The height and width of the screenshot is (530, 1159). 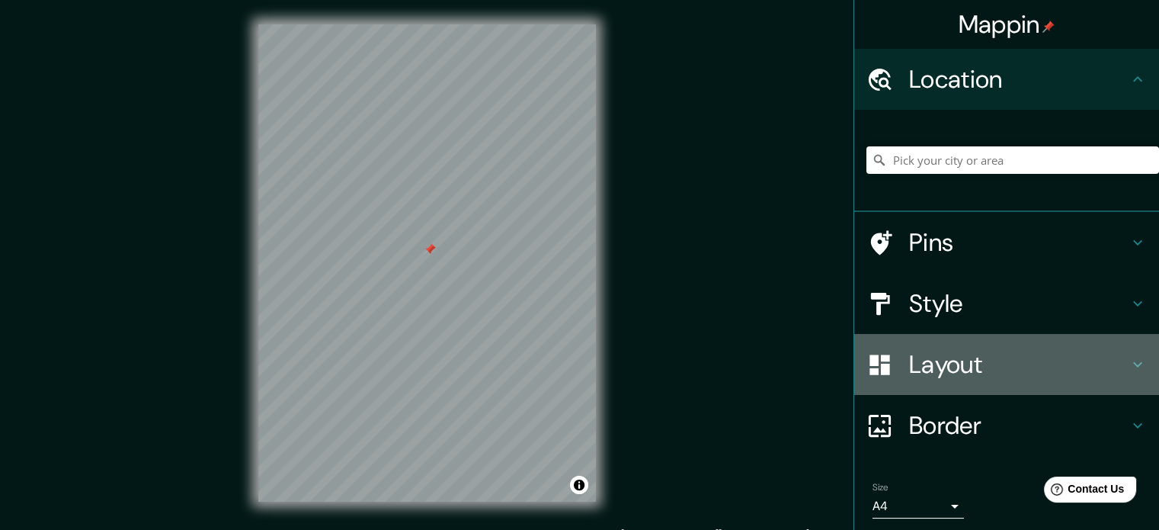 I want to click on div: Pins, so click(x=1007, y=242).